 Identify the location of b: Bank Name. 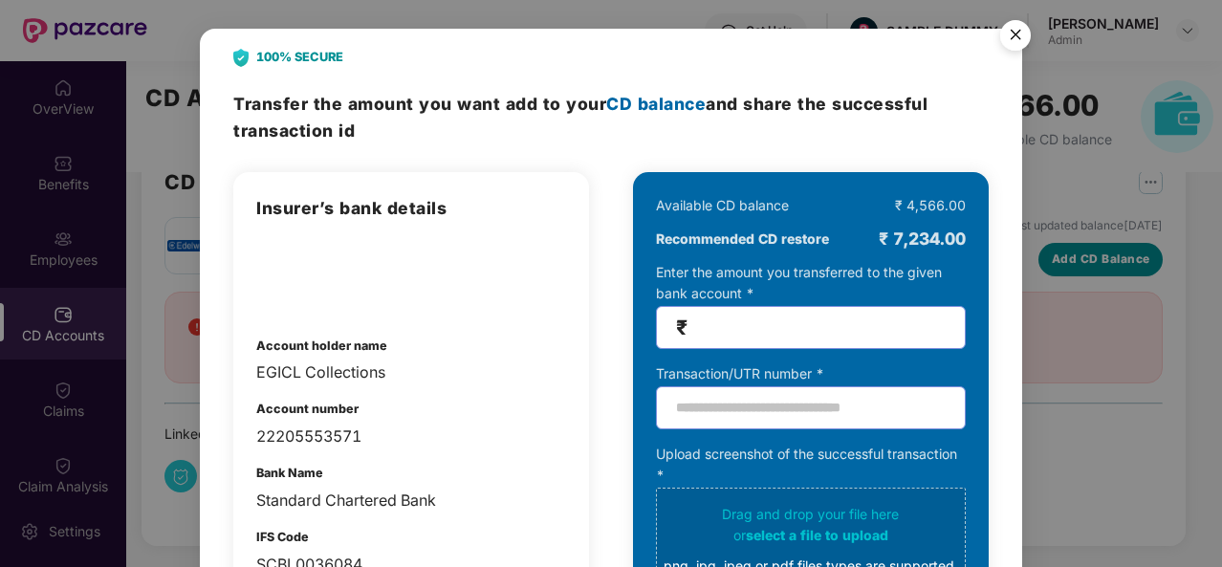
(290, 473).